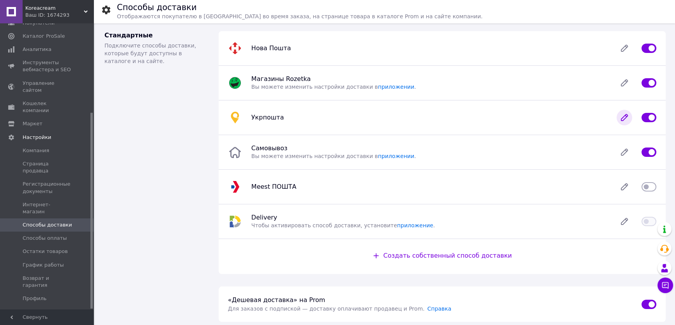 The height and width of the screenshot is (325, 675). I want to click on h1: Способы доставки, so click(157, 7).